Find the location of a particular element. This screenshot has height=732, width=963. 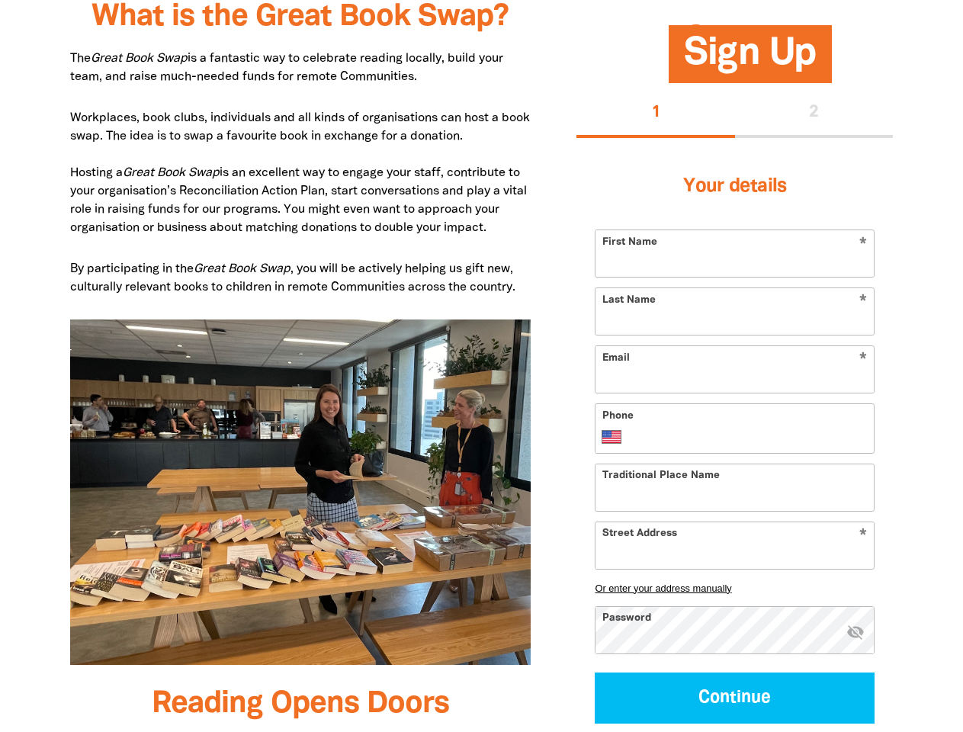

button: visibility_off is located at coordinates (856, 632).